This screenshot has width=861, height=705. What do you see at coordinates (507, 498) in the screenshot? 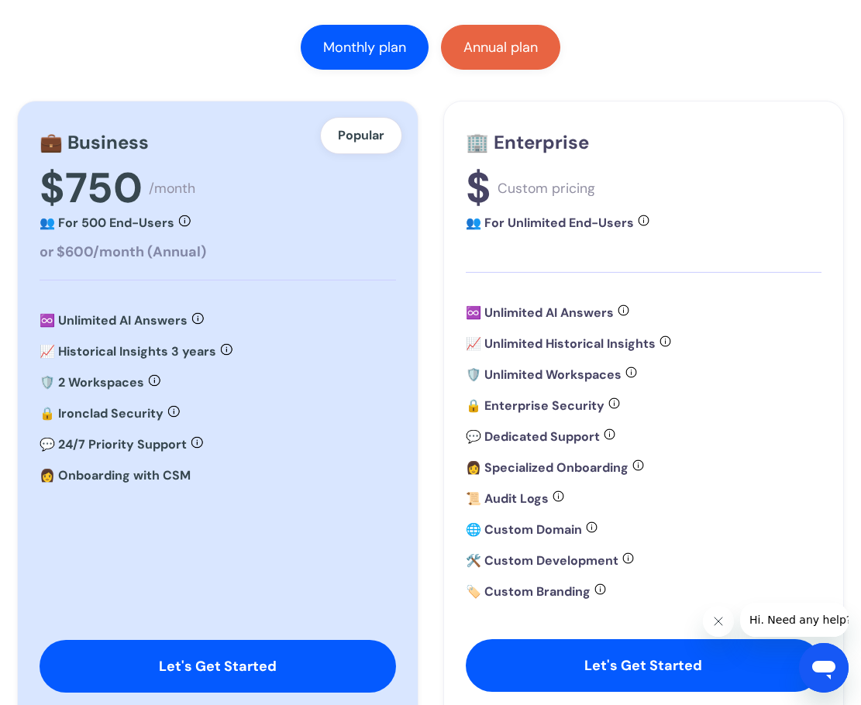
I see `strong: 📜 Audit Logs` at bounding box center [507, 498].